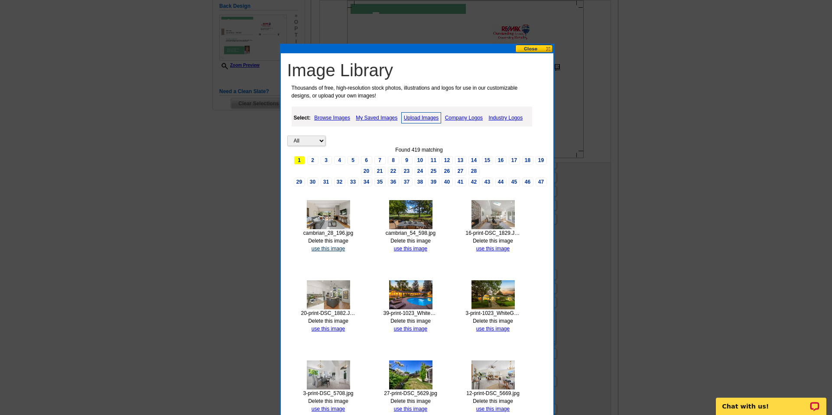 The width and height of the screenshot is (832, 415). Describe the element at coordinates (332, 118) in the screenshot. I see `a: Browse Images` at that location.